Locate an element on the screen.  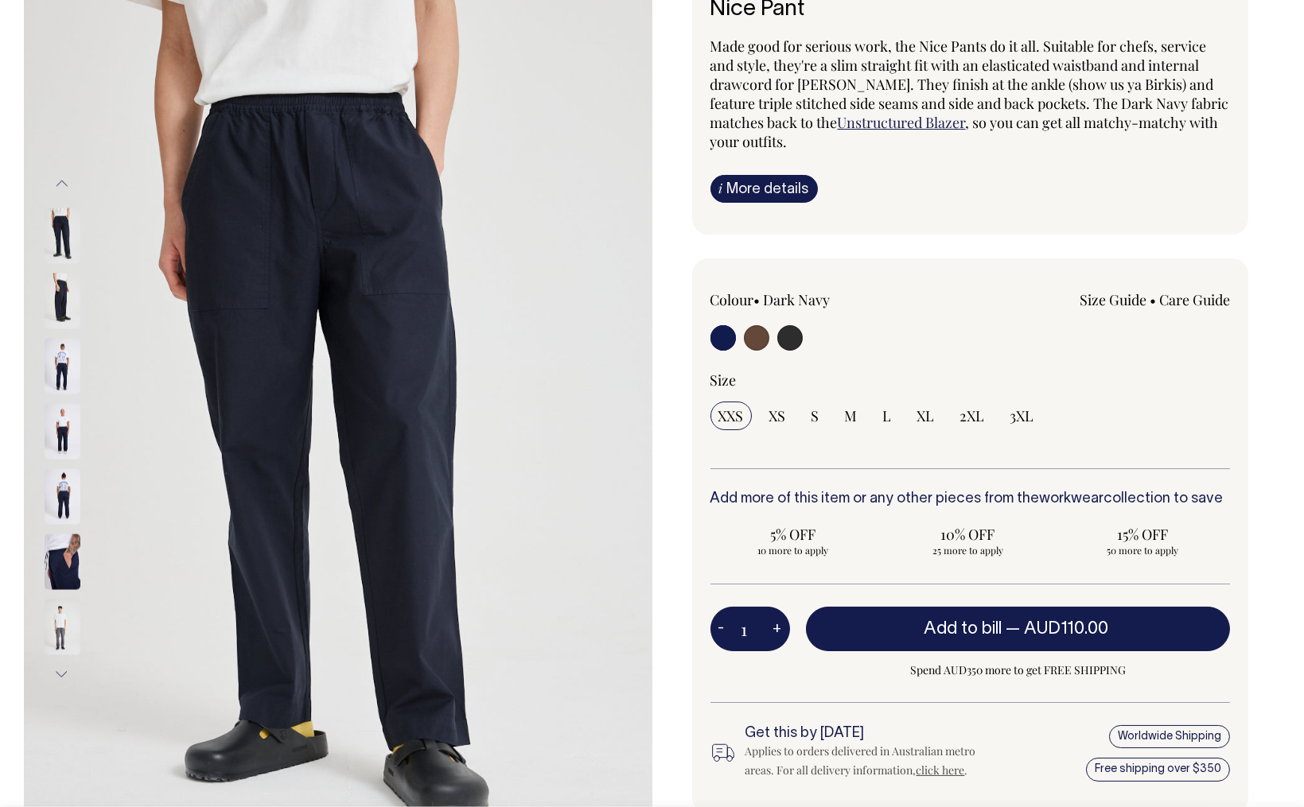
span: XS is located at coordinates (777, 416).